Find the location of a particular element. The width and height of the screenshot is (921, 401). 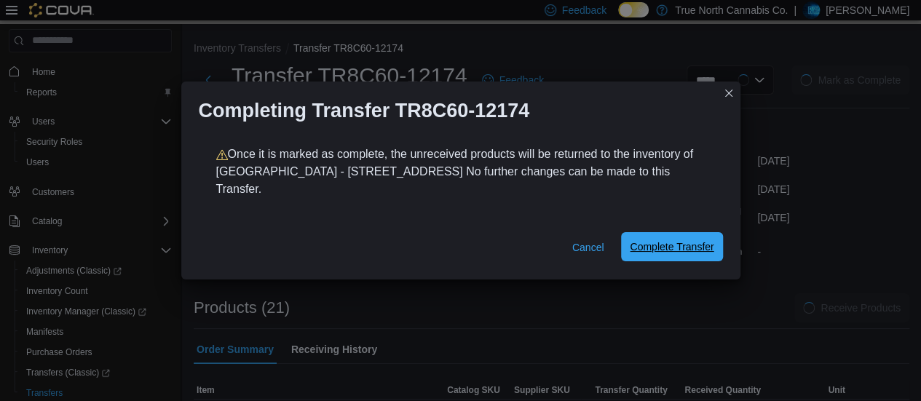

span: Complete Transfer is located at coordinates (672, 247).